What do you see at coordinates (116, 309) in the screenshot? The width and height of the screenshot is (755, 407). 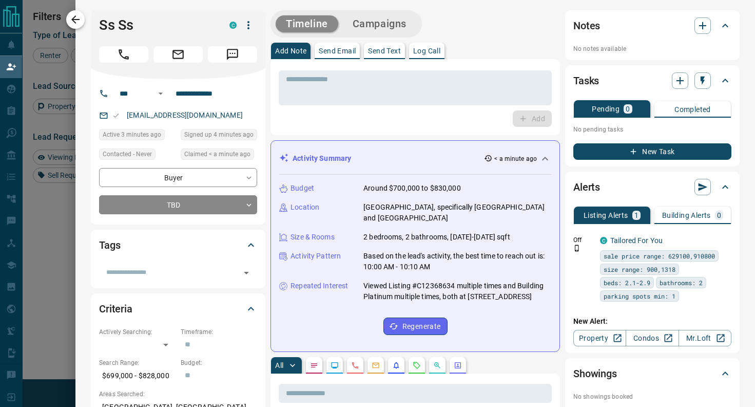 I see `h2: Criteria` at bounding box center [116, 309].